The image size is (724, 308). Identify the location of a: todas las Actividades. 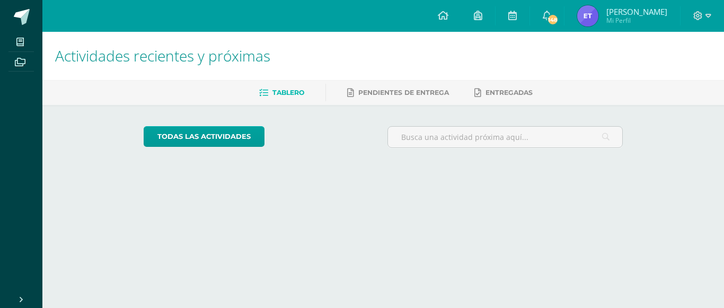
(204, 136).